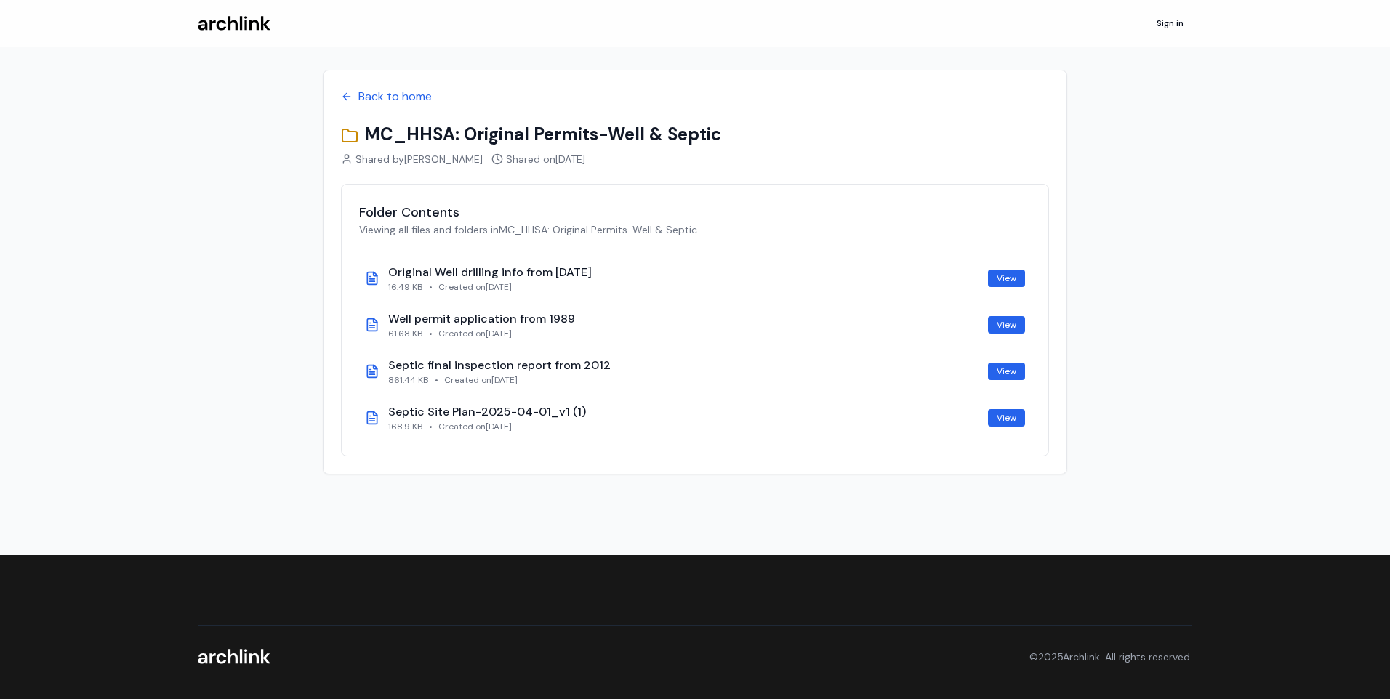 Image resolution: width=1390 pixels, height=699 pixels. Describe the element at coordinates (685, 412) in the screenshot. I see `div: Septic Site Plan-2025-04-01_v1 (1)` at that location.